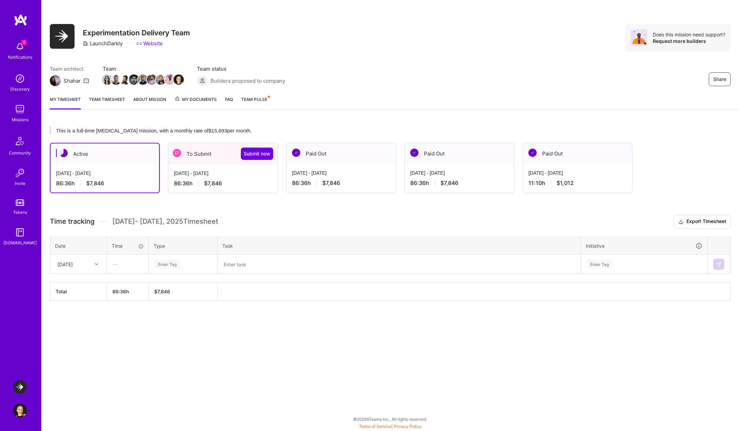 The image size is (739, 431). I want to click on a: Team Pulse, so click(255, 103).